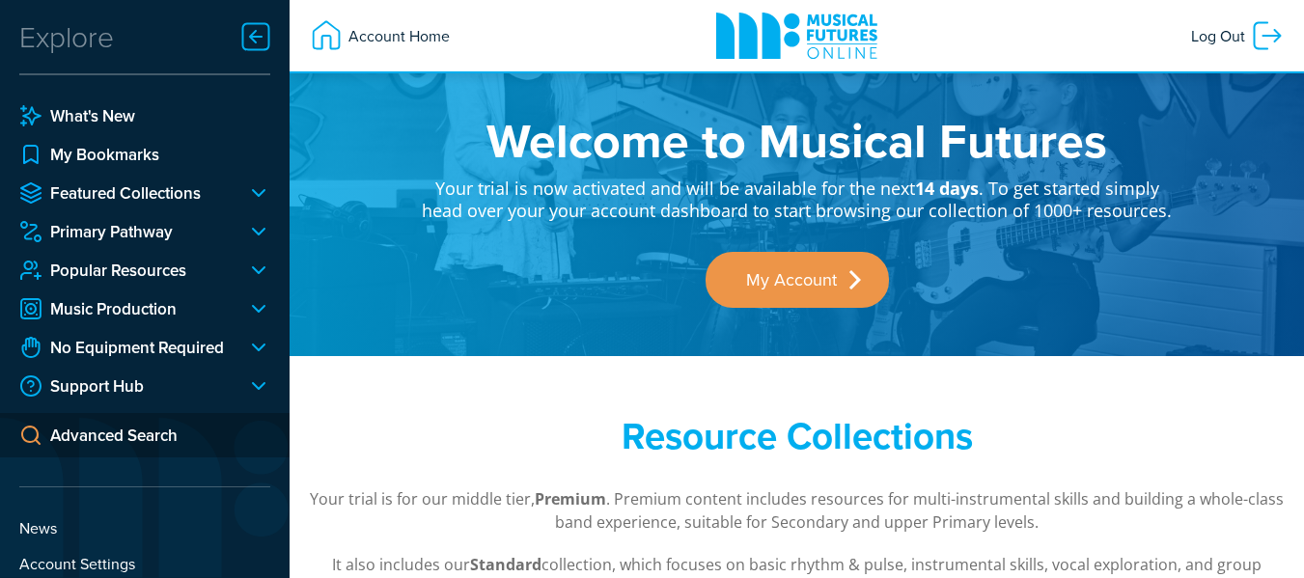  What do you see at coordinates (145, 154) in the screenshot?
I see `a: My Bookmarks` at bounding box center [145, 154].